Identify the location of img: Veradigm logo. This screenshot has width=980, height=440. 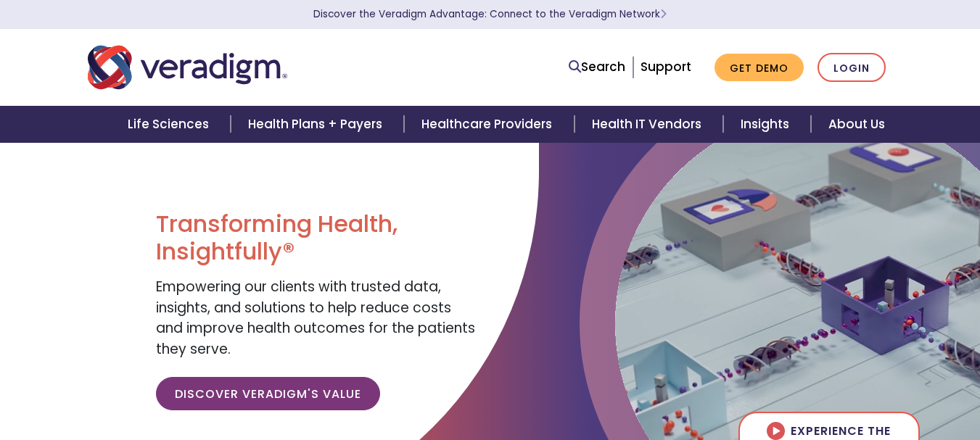
(187, 67).